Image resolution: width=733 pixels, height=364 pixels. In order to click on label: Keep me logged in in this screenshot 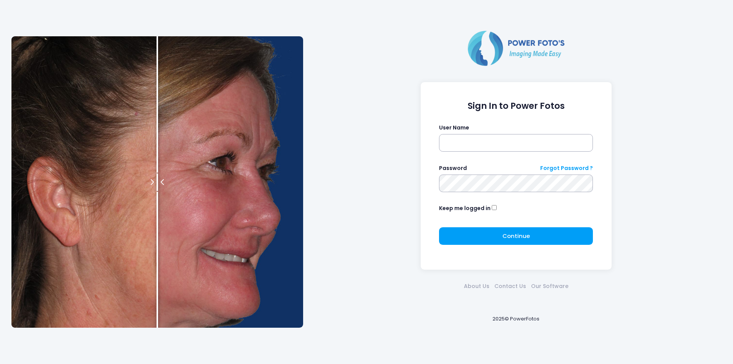, I will do `click(465, 208)`.